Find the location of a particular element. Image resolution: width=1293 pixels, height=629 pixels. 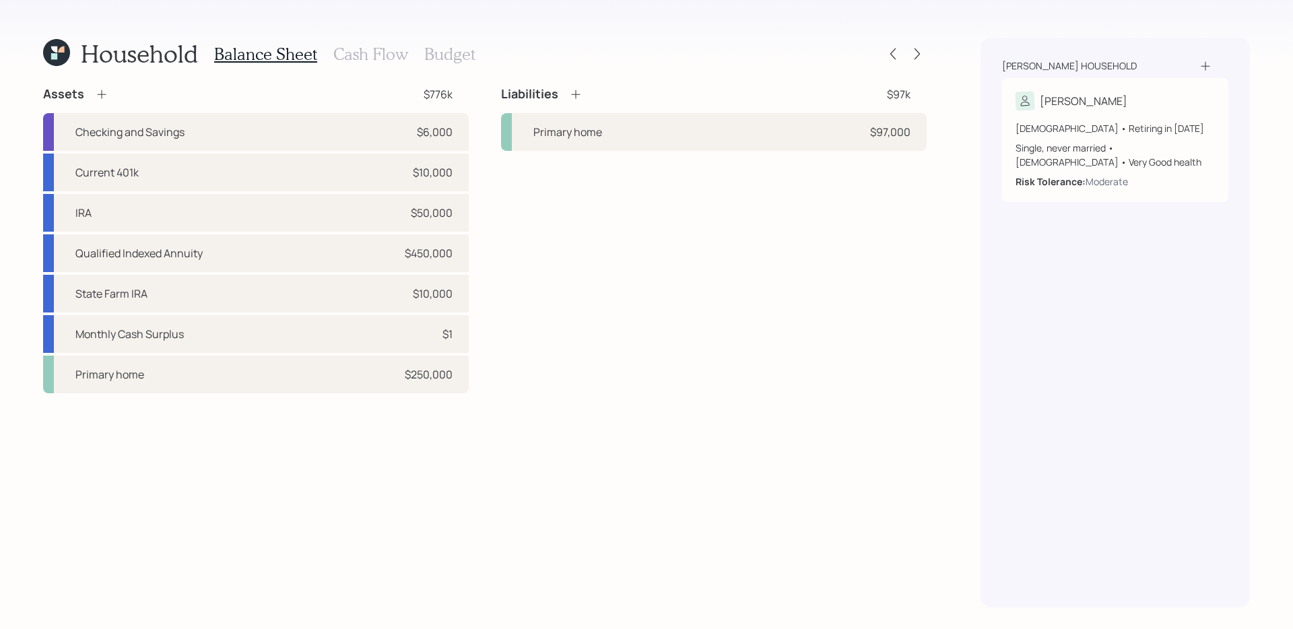

div: State Farm IRA is located at coordinates (111, 294).